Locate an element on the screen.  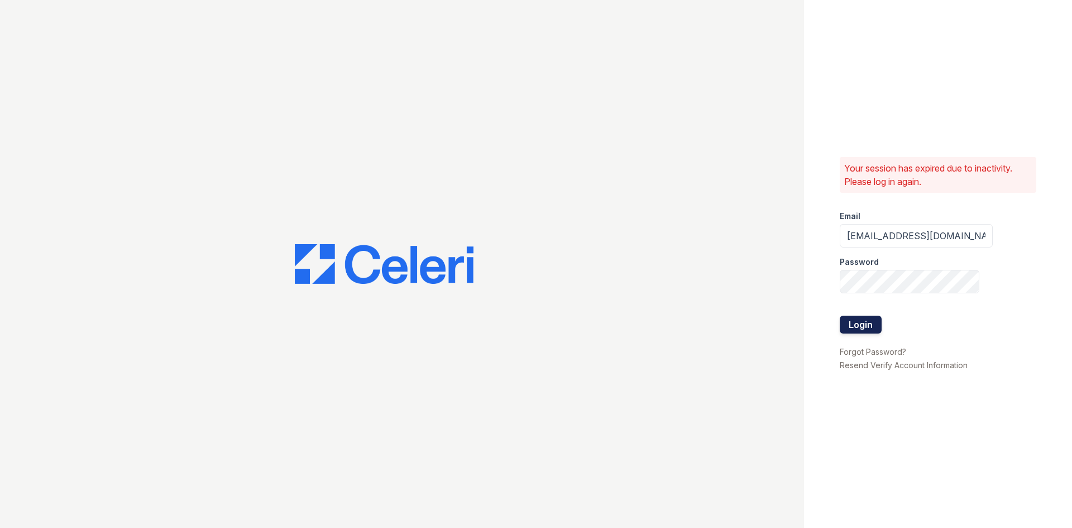
label: Password is located at coordinates (860, 262).